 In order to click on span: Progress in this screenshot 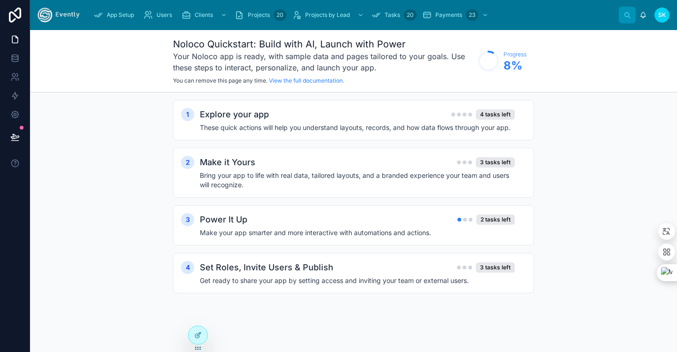, I will do `click(515, 55)`.